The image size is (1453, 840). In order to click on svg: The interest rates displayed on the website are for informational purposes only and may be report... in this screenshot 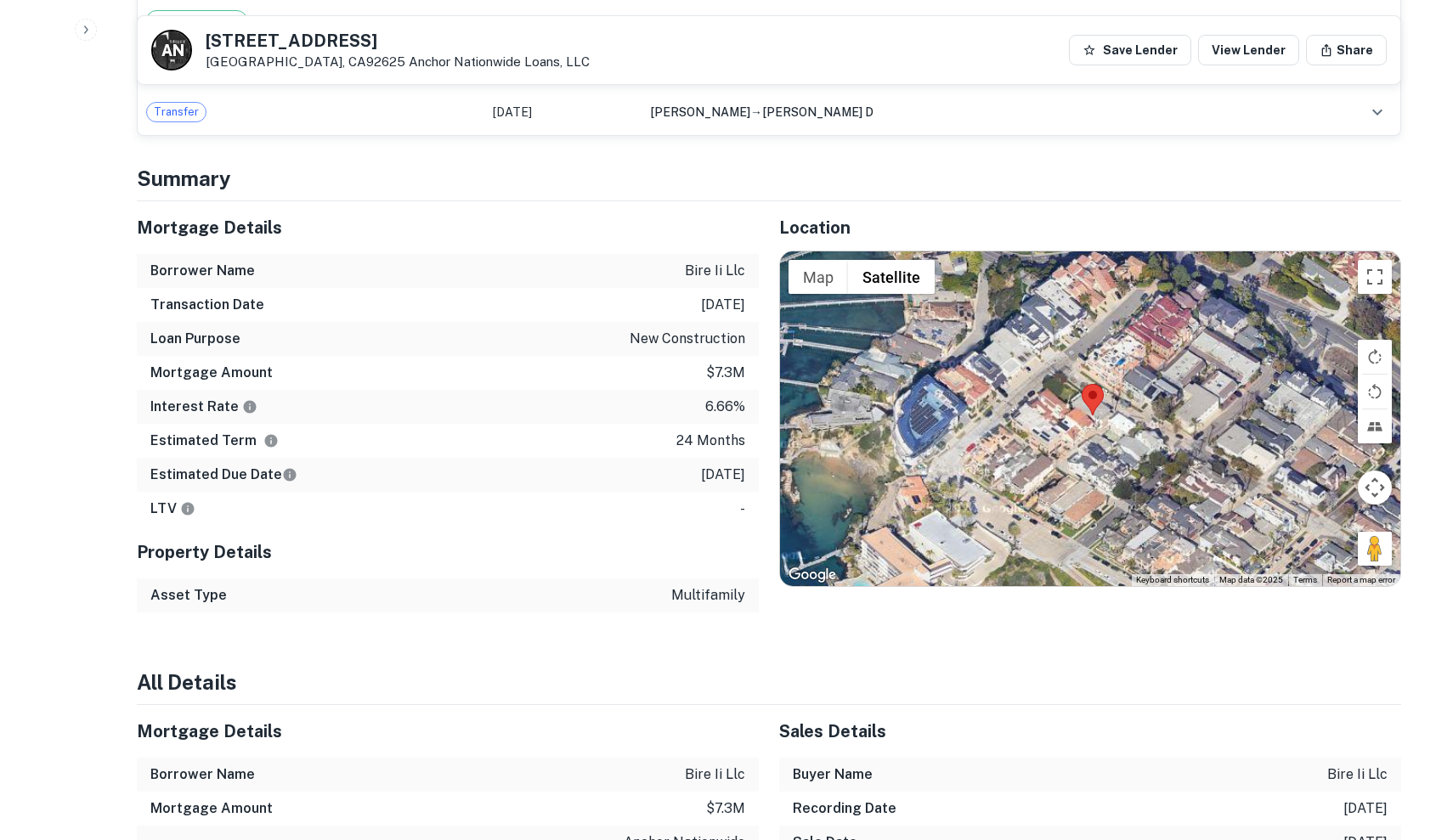, I will do `click(250, 407)`.